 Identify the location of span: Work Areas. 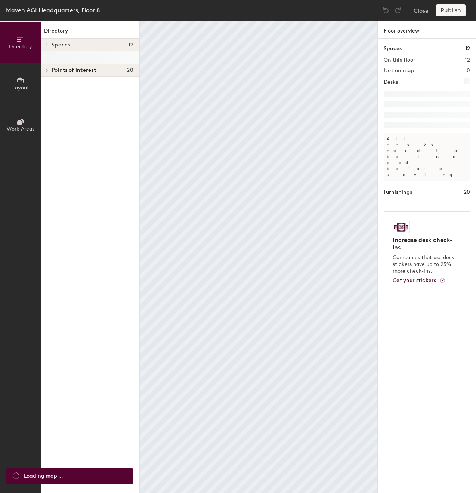
(21, 129).